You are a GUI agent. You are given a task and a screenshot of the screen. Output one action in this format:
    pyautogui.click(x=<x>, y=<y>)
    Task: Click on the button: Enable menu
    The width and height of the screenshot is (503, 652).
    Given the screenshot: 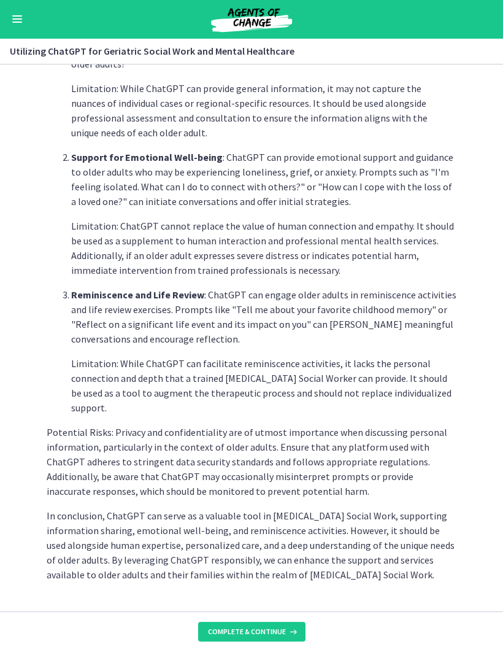 What is the action you would take?
    pyautogui.click(x=17, y=20)
    